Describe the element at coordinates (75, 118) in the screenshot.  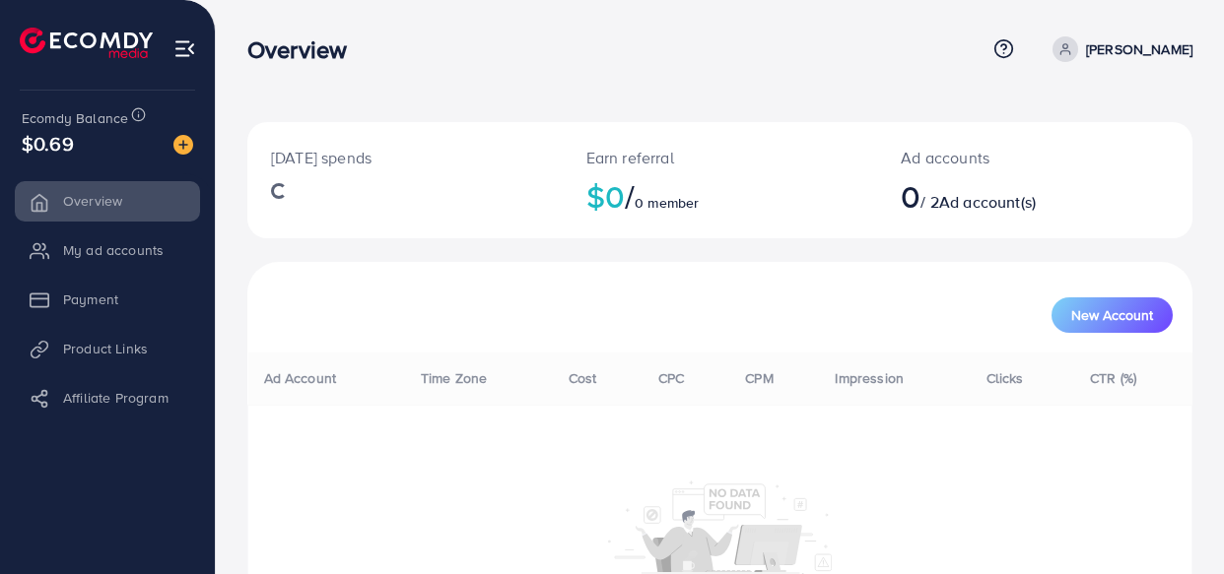
I see `span: Ecomdy Balance` at that location.